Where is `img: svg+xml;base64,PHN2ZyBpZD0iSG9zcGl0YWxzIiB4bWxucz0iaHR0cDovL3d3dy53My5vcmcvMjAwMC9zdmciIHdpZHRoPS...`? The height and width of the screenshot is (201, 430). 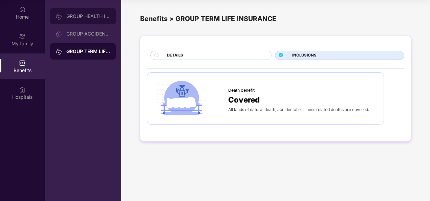 img: svg+xml;base64,PHN2ZyBpZD0iSG9zcGl0YWxzIiB4bWxucz0iaHR0cDovL3d3dy53My5vcmcvMjAwMC9zdmciIHdpZHRoPS... is located at coordinates (22, 90).